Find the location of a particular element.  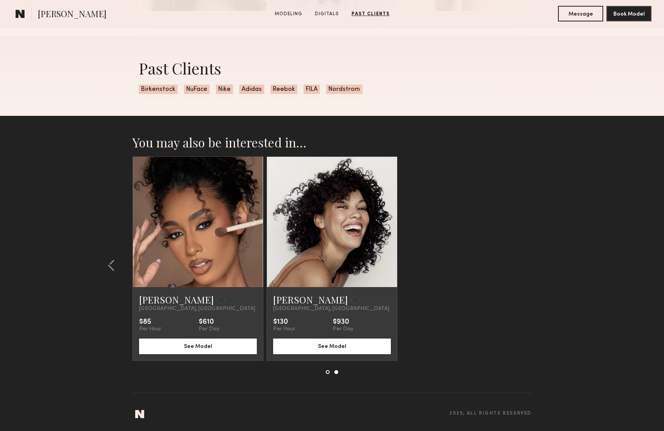

span: Reebok is located at coordinates (284, 89).